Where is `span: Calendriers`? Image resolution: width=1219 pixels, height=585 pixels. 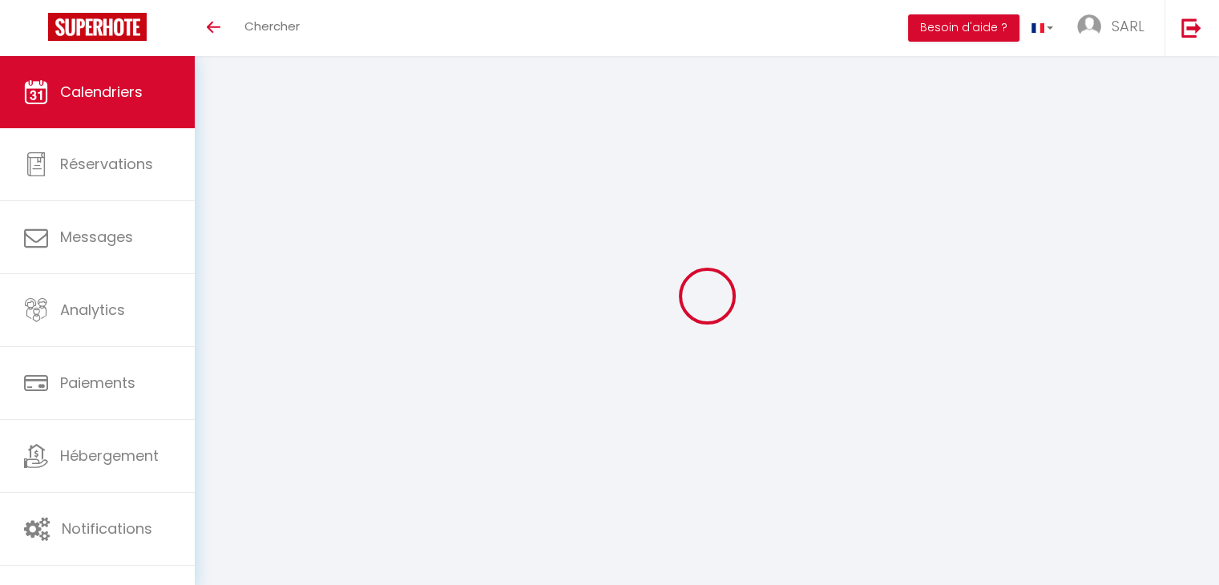
span: Calendriers is located at coordinates (101, 91).